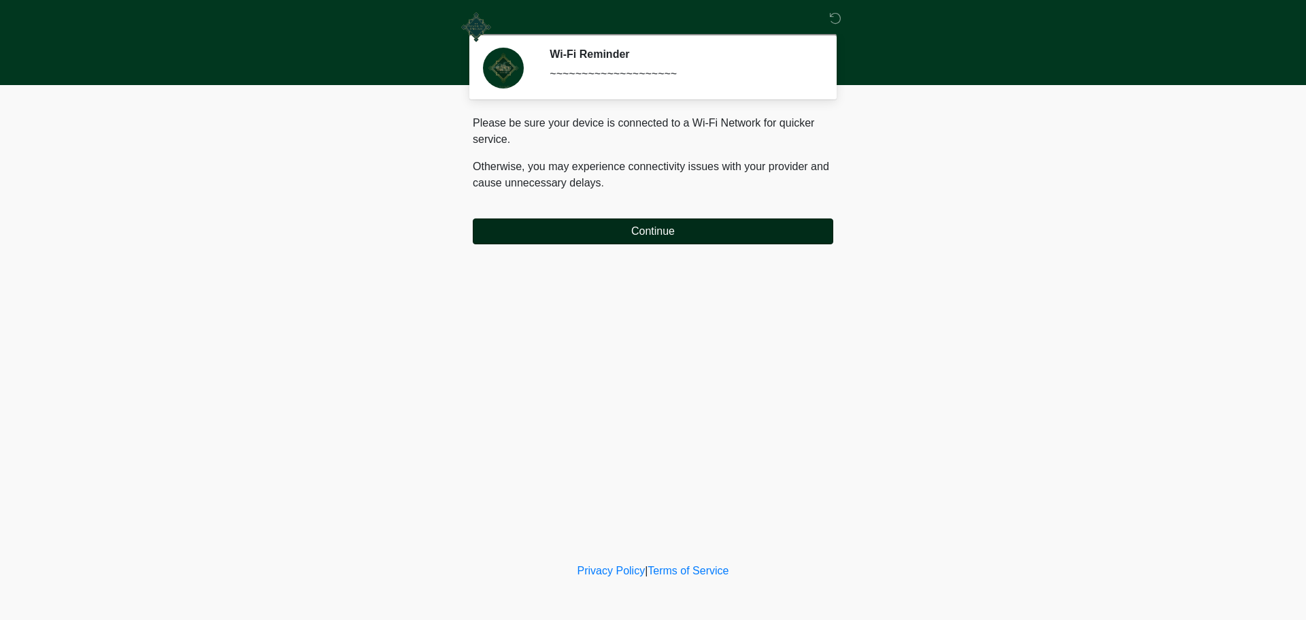 This screenshot has height=620, width=1306. I want to click on p: Otherwise, you may experience connectivity issues with your provider and cause unnecessary delays, so click(653, 175).